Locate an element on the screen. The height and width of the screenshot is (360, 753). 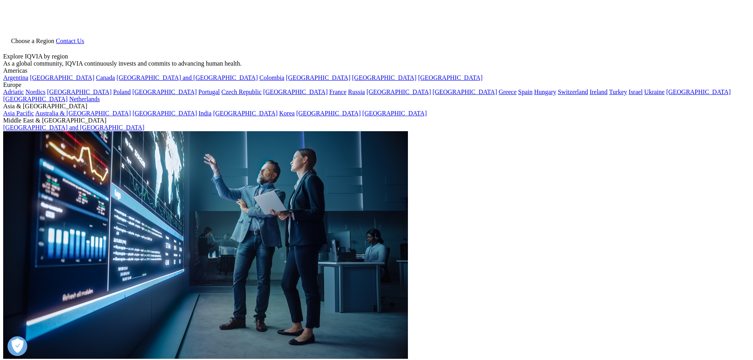
div: As a global community, IQVIA continuously invests and commits to advancing human health. is located at coordinates (377, 64).